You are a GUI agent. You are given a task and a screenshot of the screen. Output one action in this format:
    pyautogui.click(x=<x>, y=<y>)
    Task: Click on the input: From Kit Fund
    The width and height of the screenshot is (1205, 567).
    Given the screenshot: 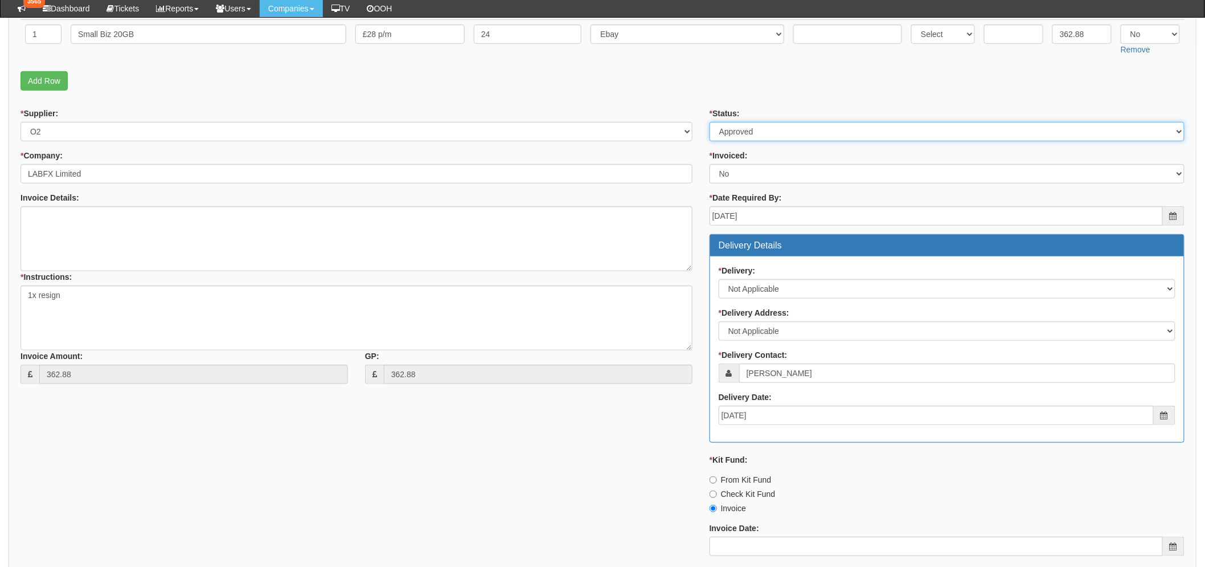 What is the action you would take?
    pyautogui.click(x=713, y=479)
    